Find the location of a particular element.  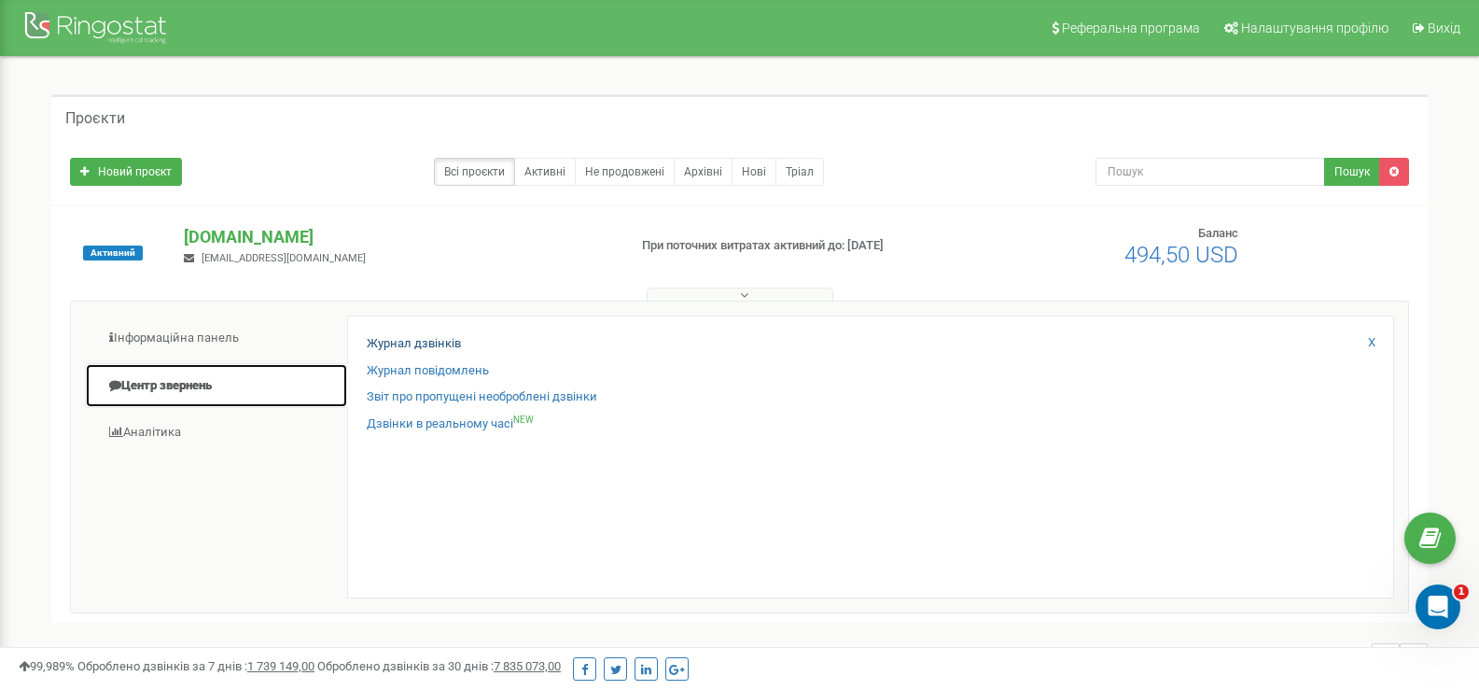

span: Оброблено дзвінків за 7 днів : is located at coordinates (196, 665).